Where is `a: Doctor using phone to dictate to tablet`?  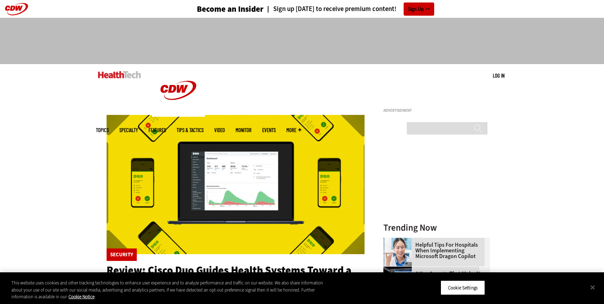 a: Doctor using phone to dictate to tablet is located at coordinates (400, 240).